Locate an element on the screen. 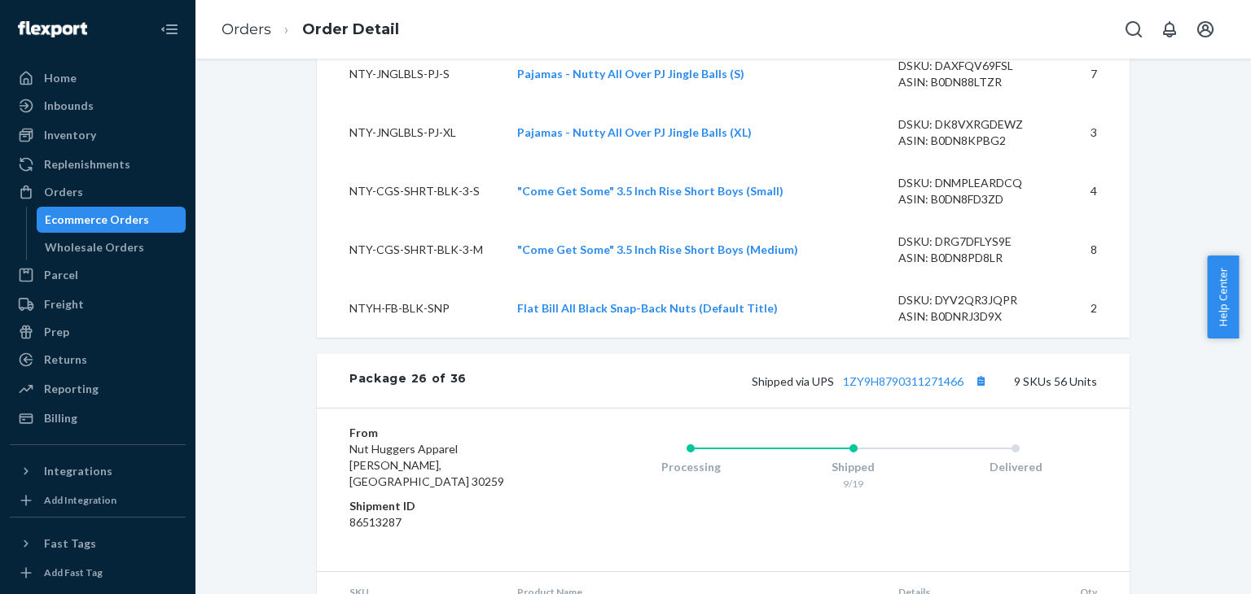 The height and width of the screenshot is (594, 1251). div: Wholesale Orders is located at coordinates (94, 247).